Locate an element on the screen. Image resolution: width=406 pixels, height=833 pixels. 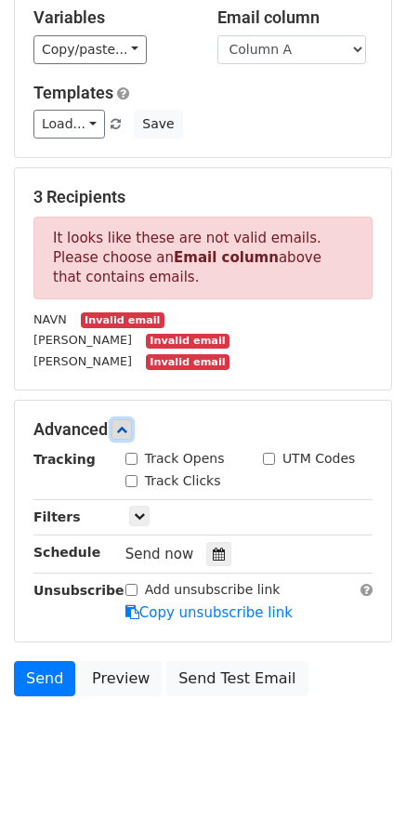
a: Send Test Email is located at coordinates (237, 678).